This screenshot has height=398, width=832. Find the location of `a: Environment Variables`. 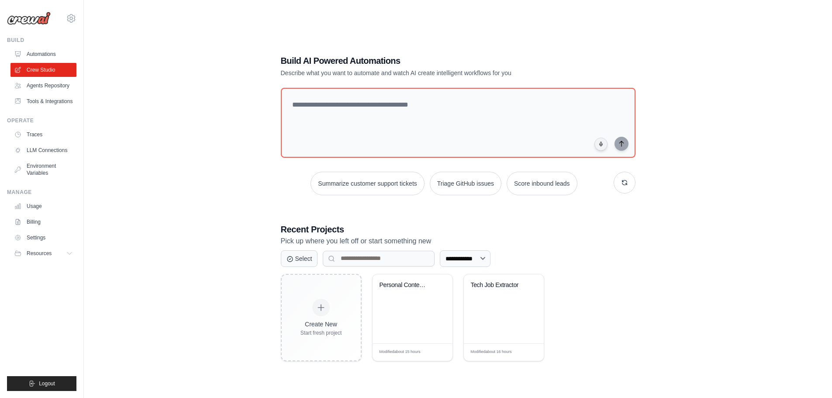

a: Environment Variables is located at coordinates (43, 169).